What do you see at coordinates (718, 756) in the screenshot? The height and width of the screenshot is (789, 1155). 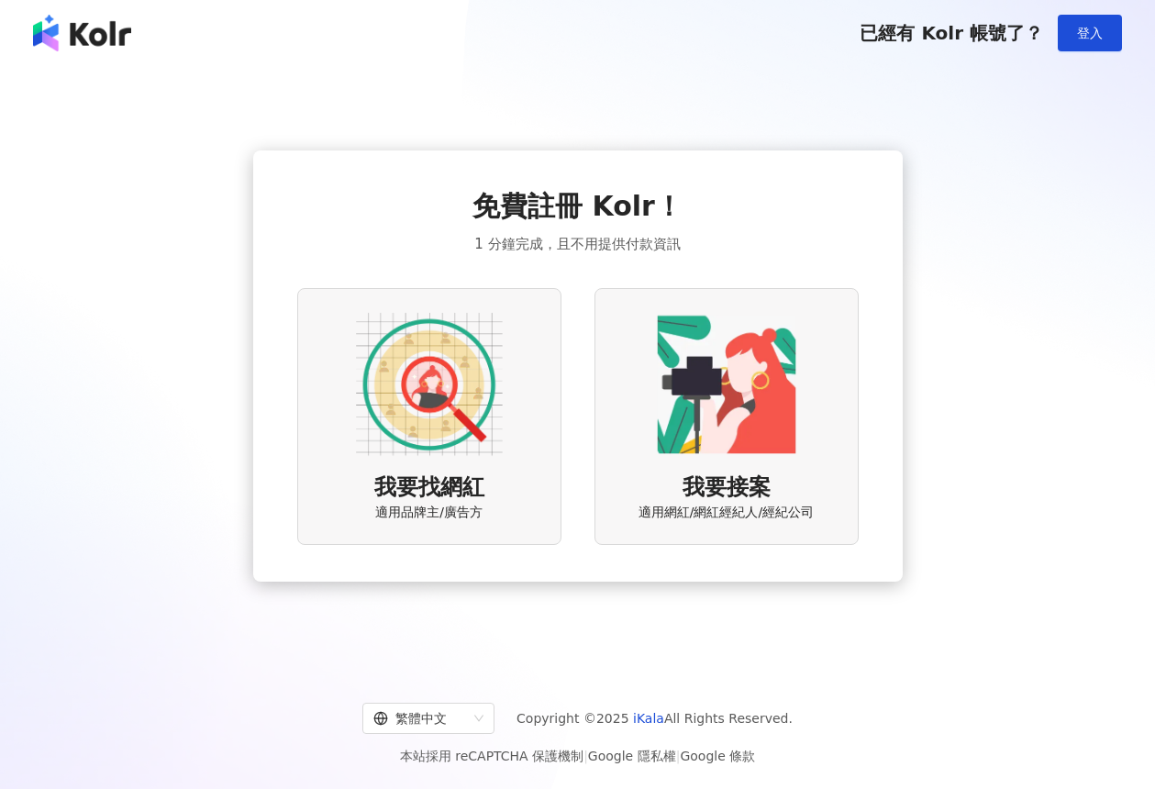 I see `a: Google 條款` at bounding box center [718, 756].